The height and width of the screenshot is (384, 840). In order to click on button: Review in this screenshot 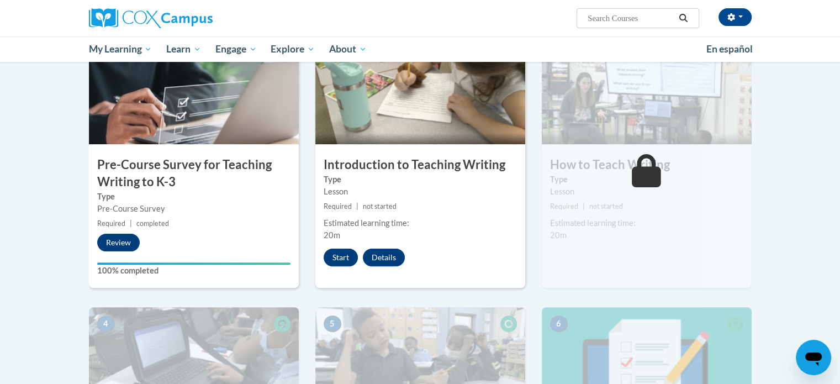, I will do `click(118, 242)`.